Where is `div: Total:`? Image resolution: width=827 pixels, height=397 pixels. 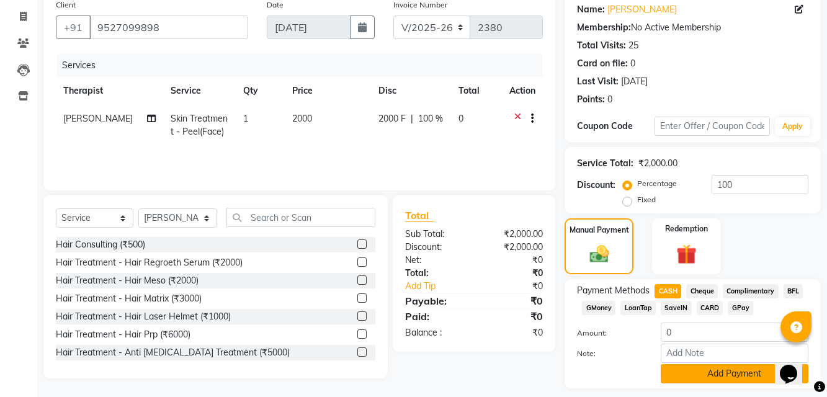 div: Total: is located at coordinates (435, 273).